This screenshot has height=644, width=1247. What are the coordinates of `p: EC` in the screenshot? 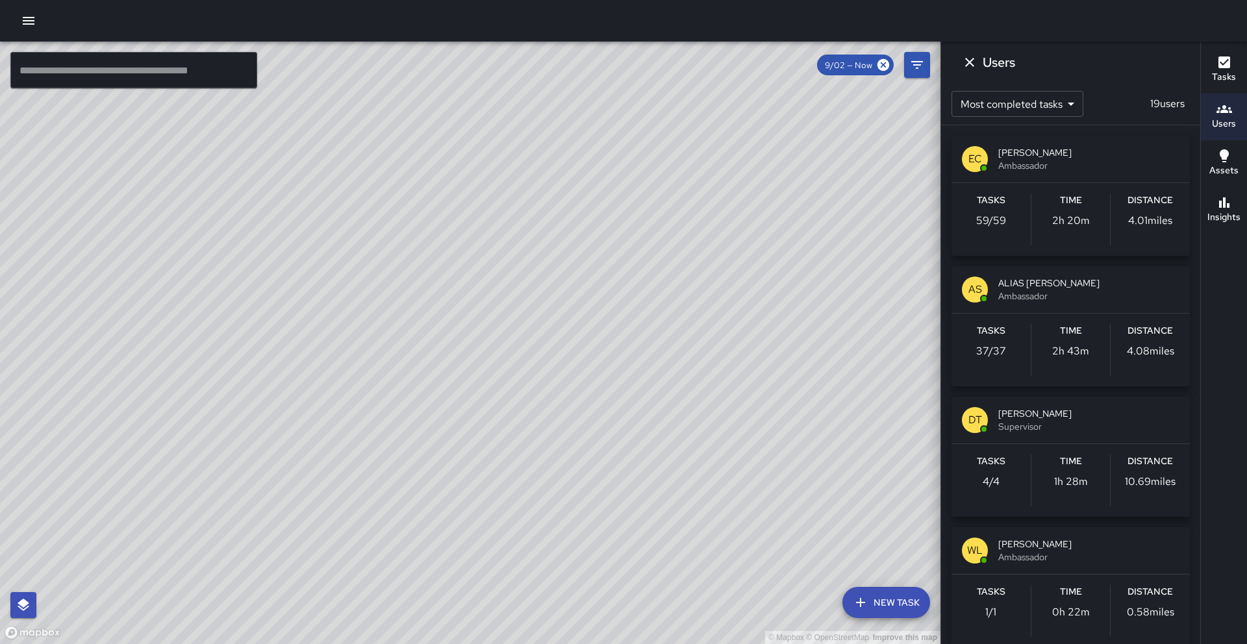 It's located at (975, 159).